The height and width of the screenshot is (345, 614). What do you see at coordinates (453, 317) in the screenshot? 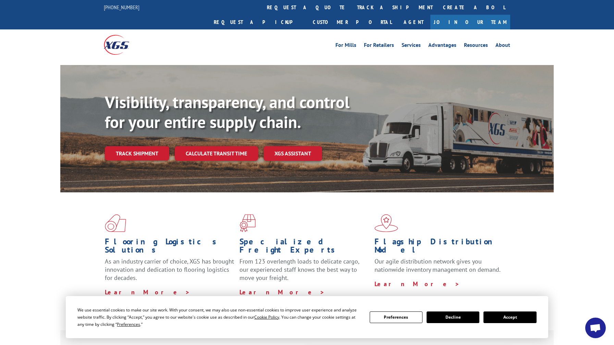
I see `button: Decline` at bounding box center [453, 317].